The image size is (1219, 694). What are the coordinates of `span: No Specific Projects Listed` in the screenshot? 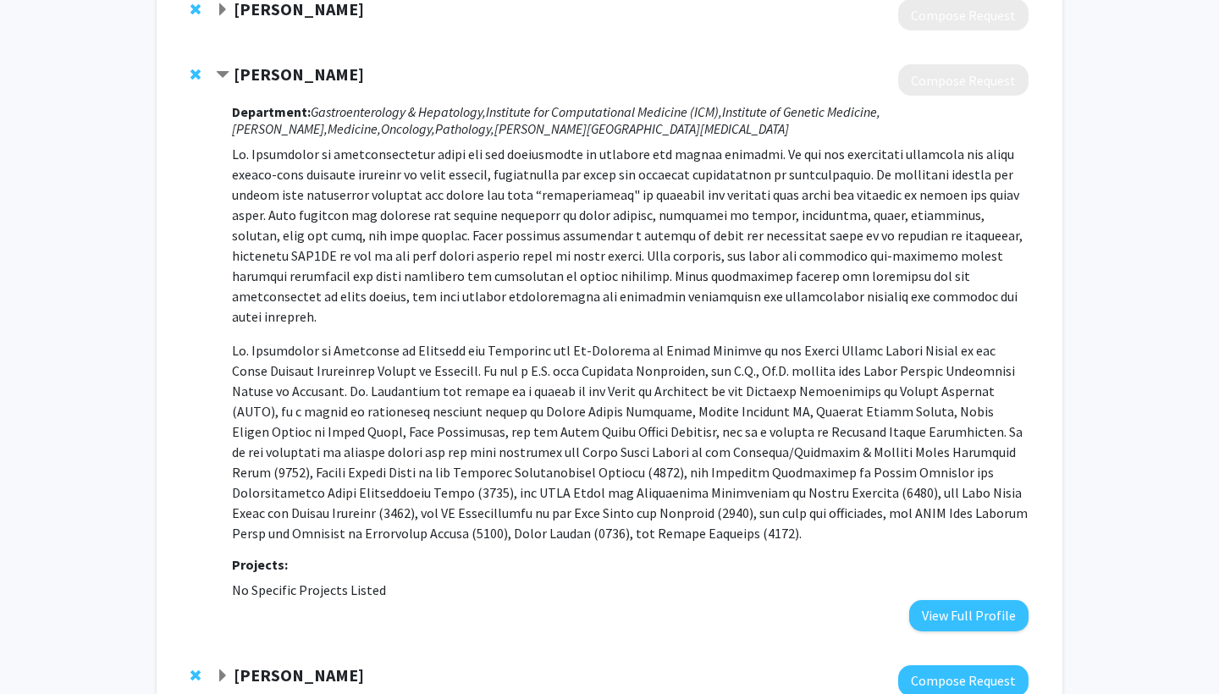 It's located at (309, 590).